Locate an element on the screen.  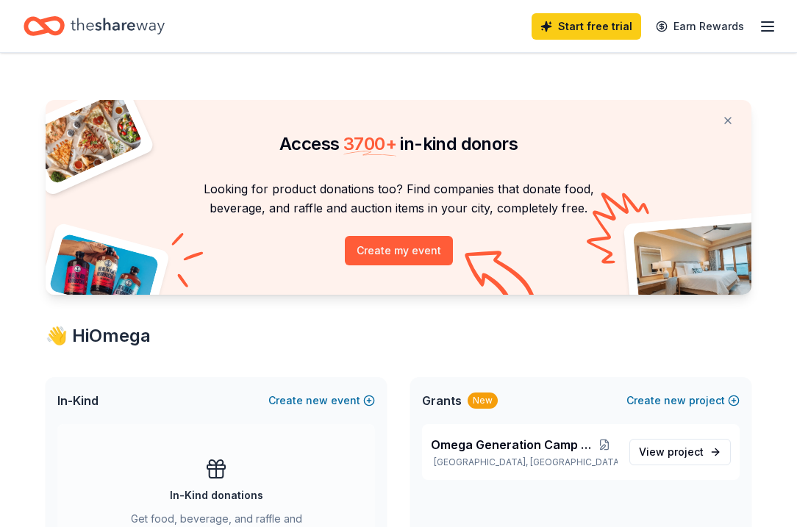
div: In-Kind donations is located at coordinates (216, 496).